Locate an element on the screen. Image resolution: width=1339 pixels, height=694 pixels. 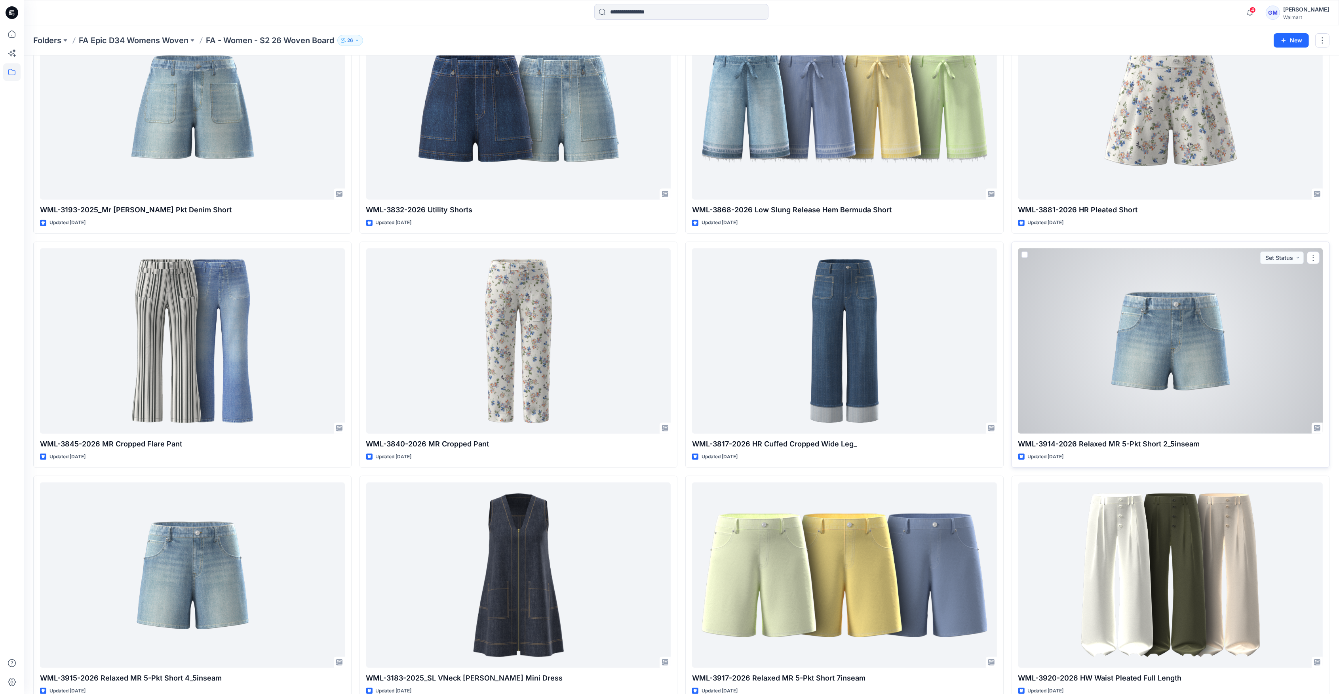
p: WML-3817-2026 HR Cuffed Cropped Wide Leg_ is located at coordinates (845, 444).